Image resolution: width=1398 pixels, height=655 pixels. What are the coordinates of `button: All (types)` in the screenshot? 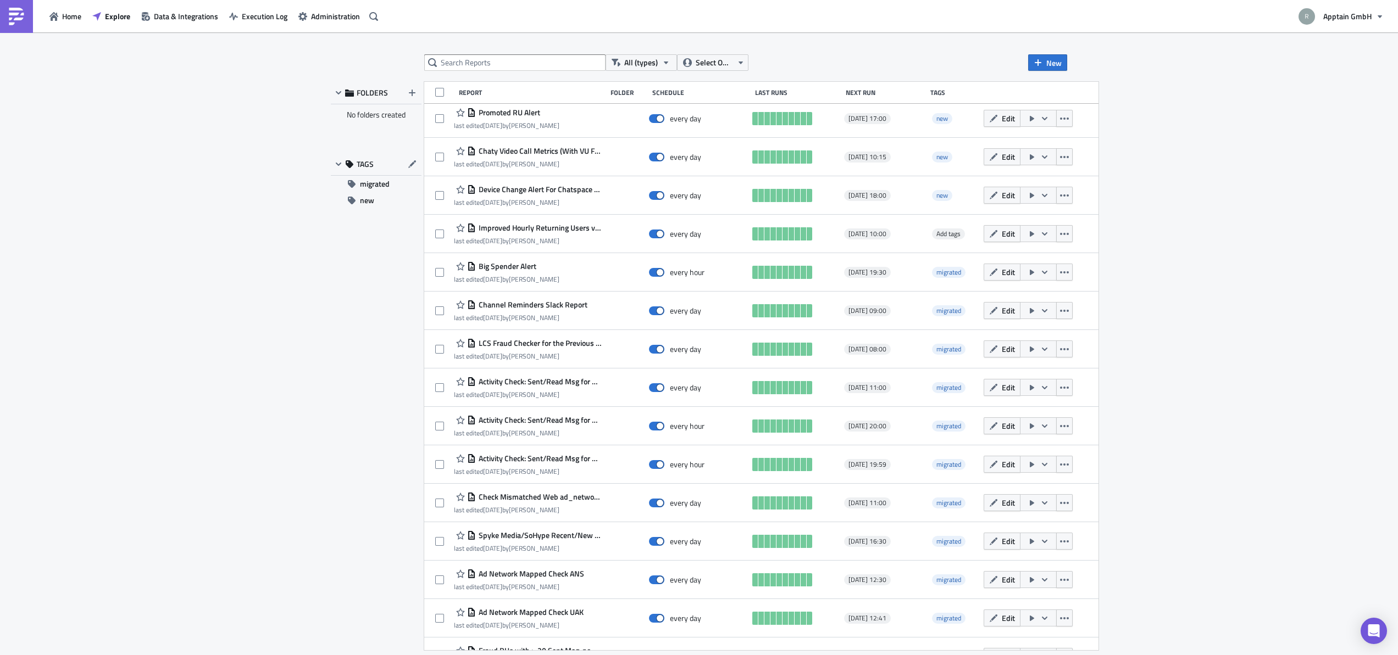 It's located at (641, 63).